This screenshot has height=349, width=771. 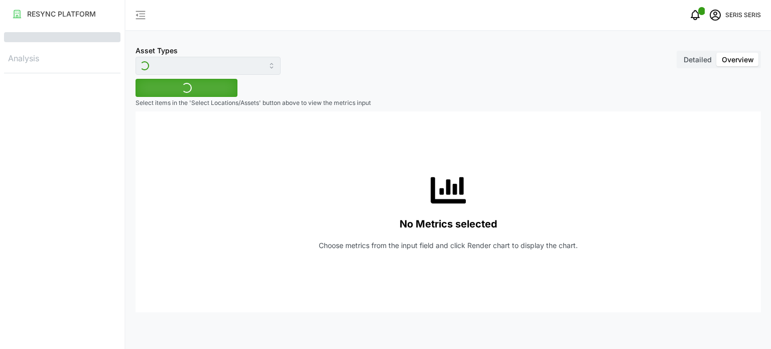 What do you see at coordinates (738, 59) in the screenshot?
I see `span: Overview` at bounding box center [738, 59].